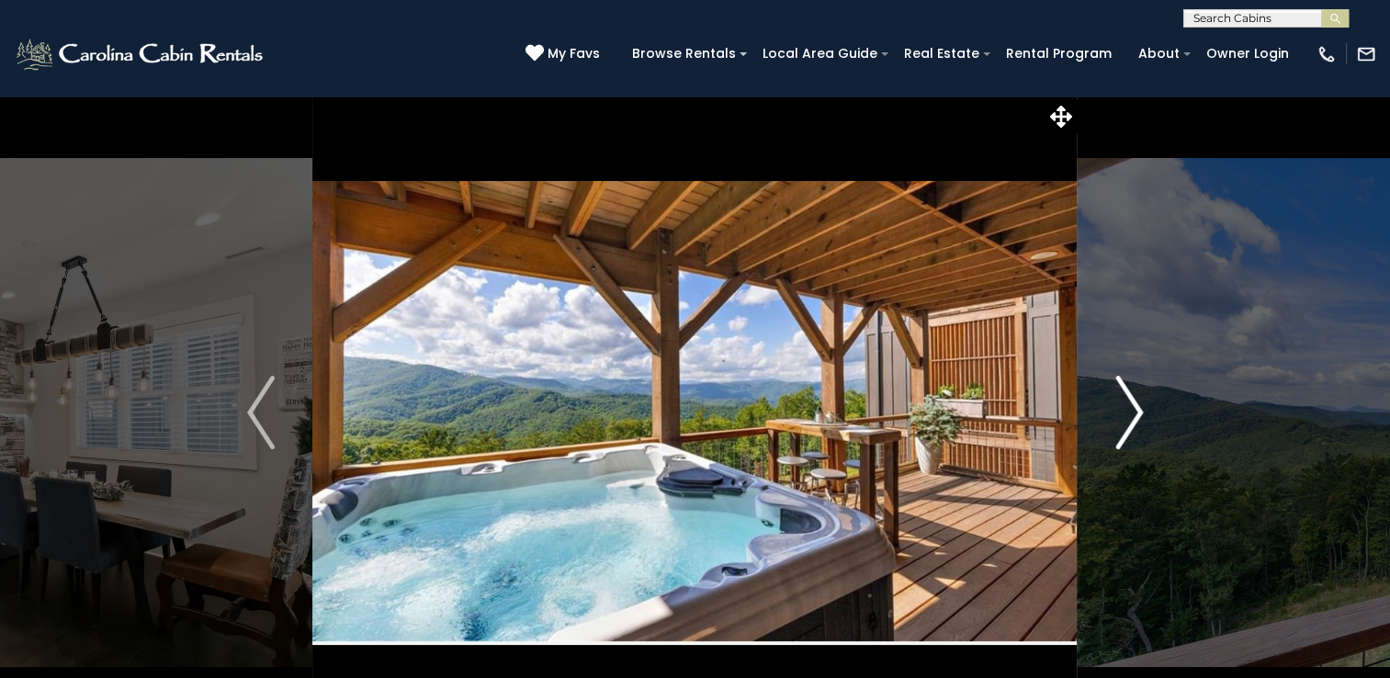  Describe the element at coordinates (1326, 54) in the screenshot. I see `img: phone-regular-white.png` at that location.